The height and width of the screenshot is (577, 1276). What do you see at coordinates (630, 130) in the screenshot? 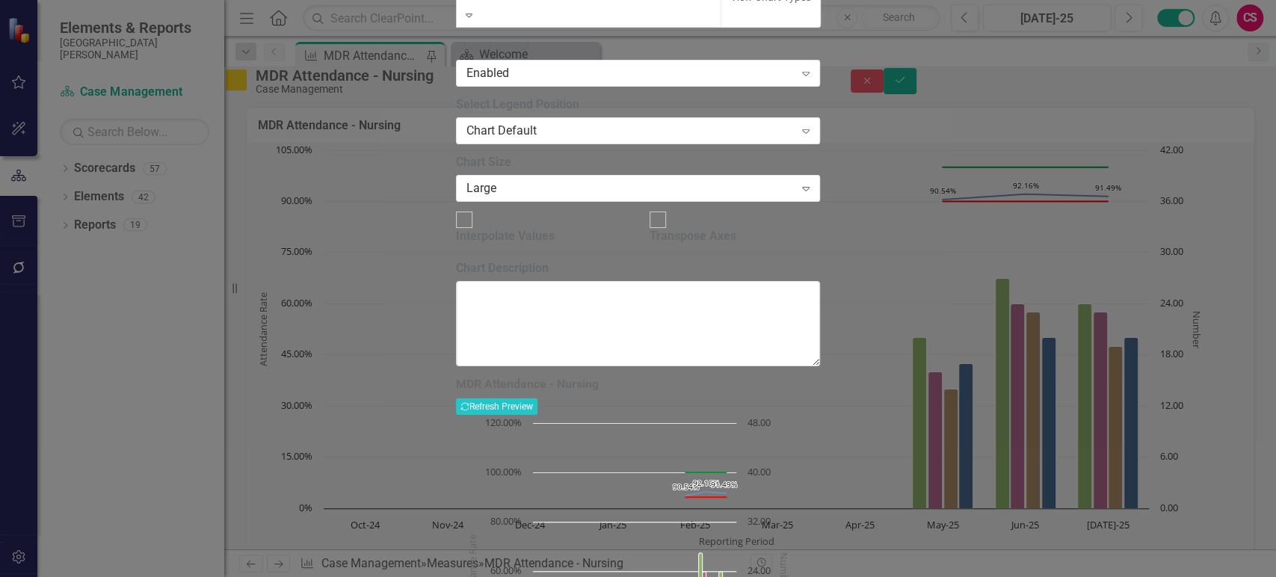
I see `div: Chart Default` at bounding box center [630, 130].